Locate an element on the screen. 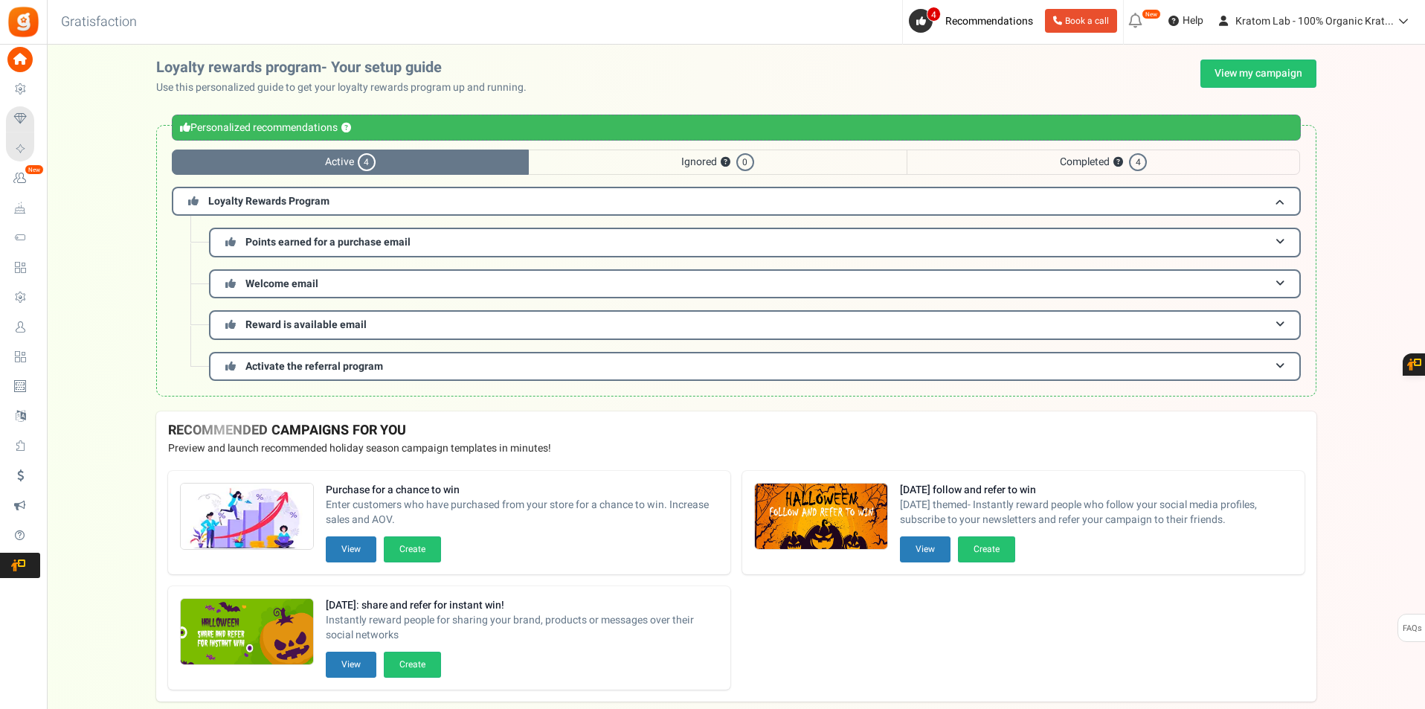 This screenshot has width=1425, height=709. a: View my campaign is located at coordinates (1259, 74).